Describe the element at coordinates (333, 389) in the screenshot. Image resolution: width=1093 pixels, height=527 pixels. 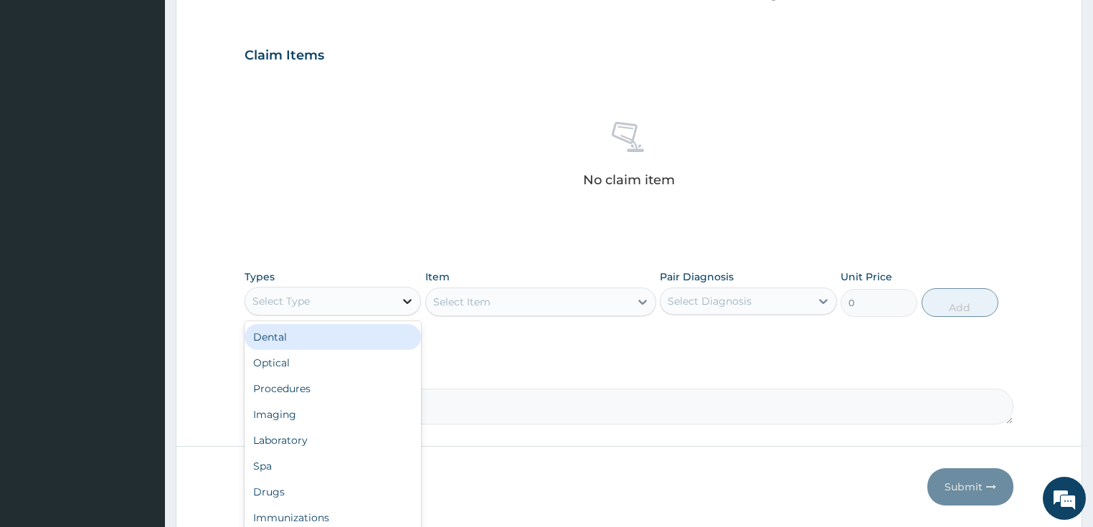
I see `div: Procedures` at that location.